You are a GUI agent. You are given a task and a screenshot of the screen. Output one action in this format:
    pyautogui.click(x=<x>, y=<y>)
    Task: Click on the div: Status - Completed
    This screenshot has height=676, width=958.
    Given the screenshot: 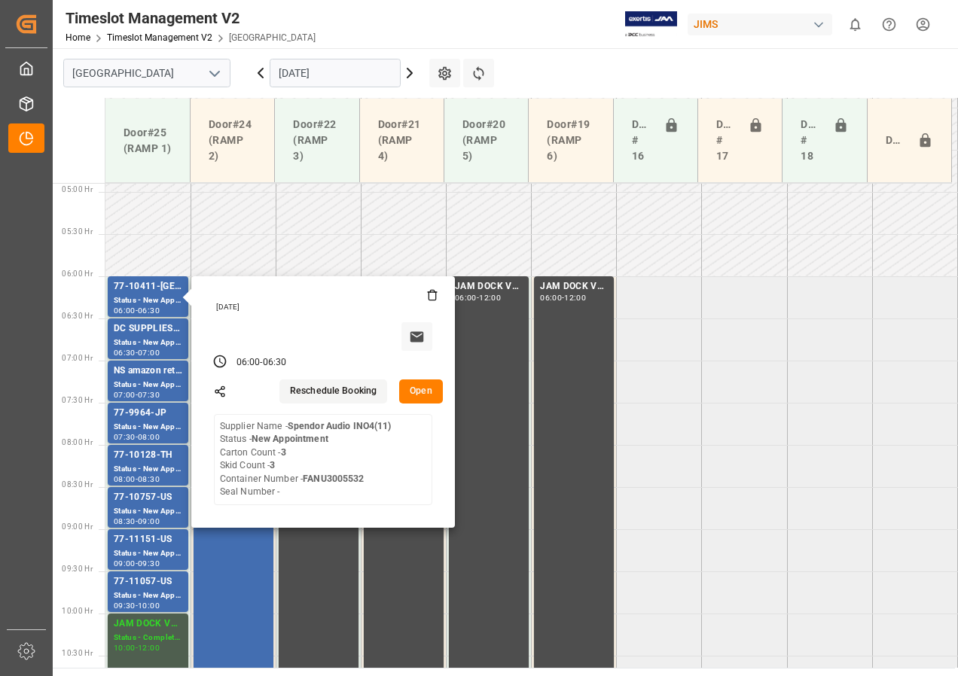 What is the action you would take?
    pyautogui.click(x=148, y=638)
    